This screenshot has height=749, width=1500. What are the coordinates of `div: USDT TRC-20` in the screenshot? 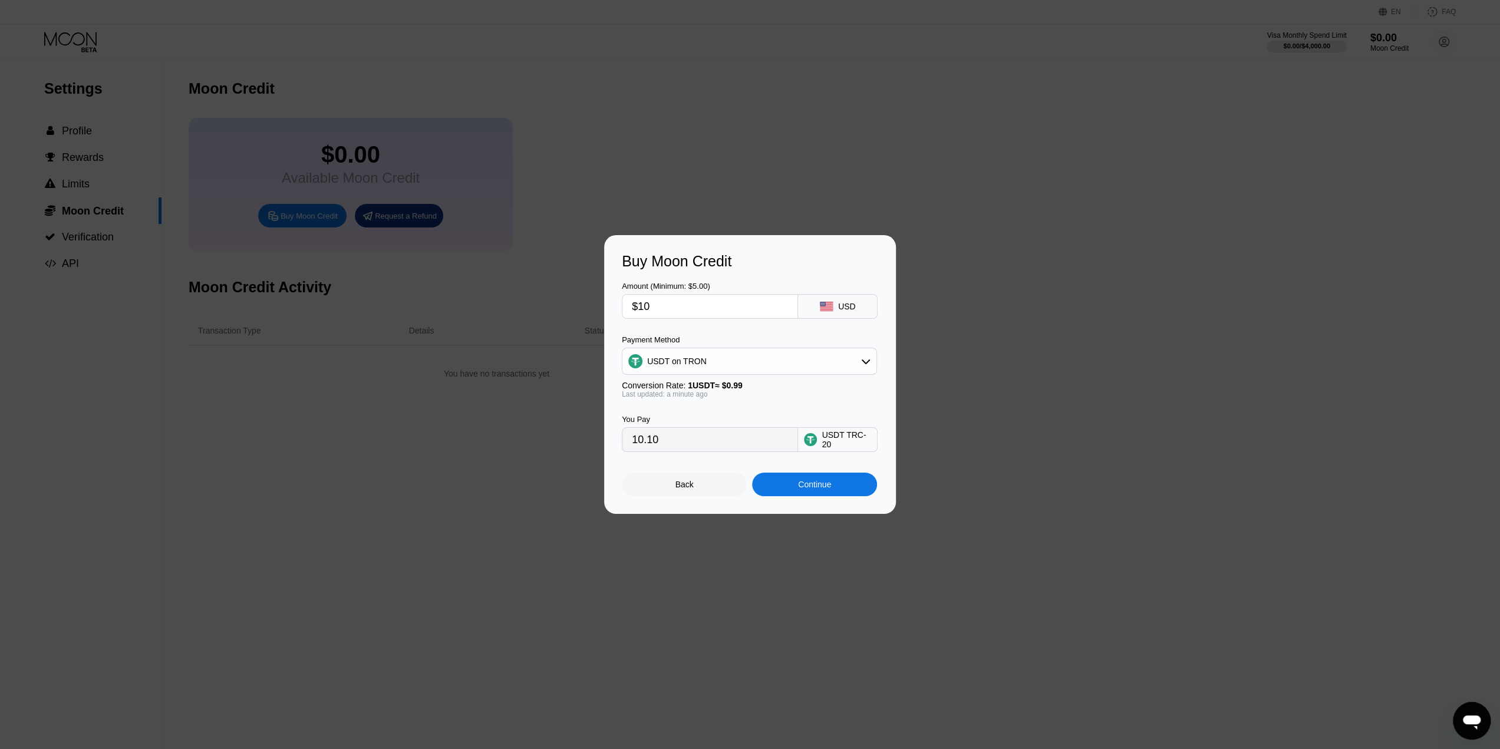 It's located at (847, 440).